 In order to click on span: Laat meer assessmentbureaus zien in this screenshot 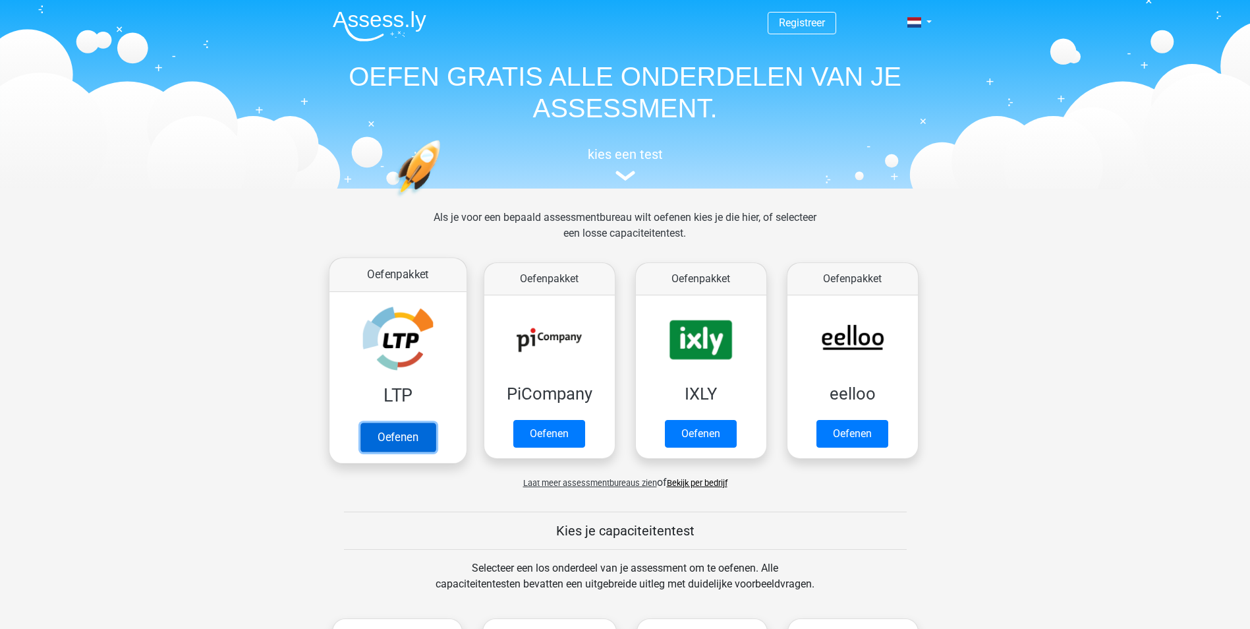, I will do `click(590, 483)`.